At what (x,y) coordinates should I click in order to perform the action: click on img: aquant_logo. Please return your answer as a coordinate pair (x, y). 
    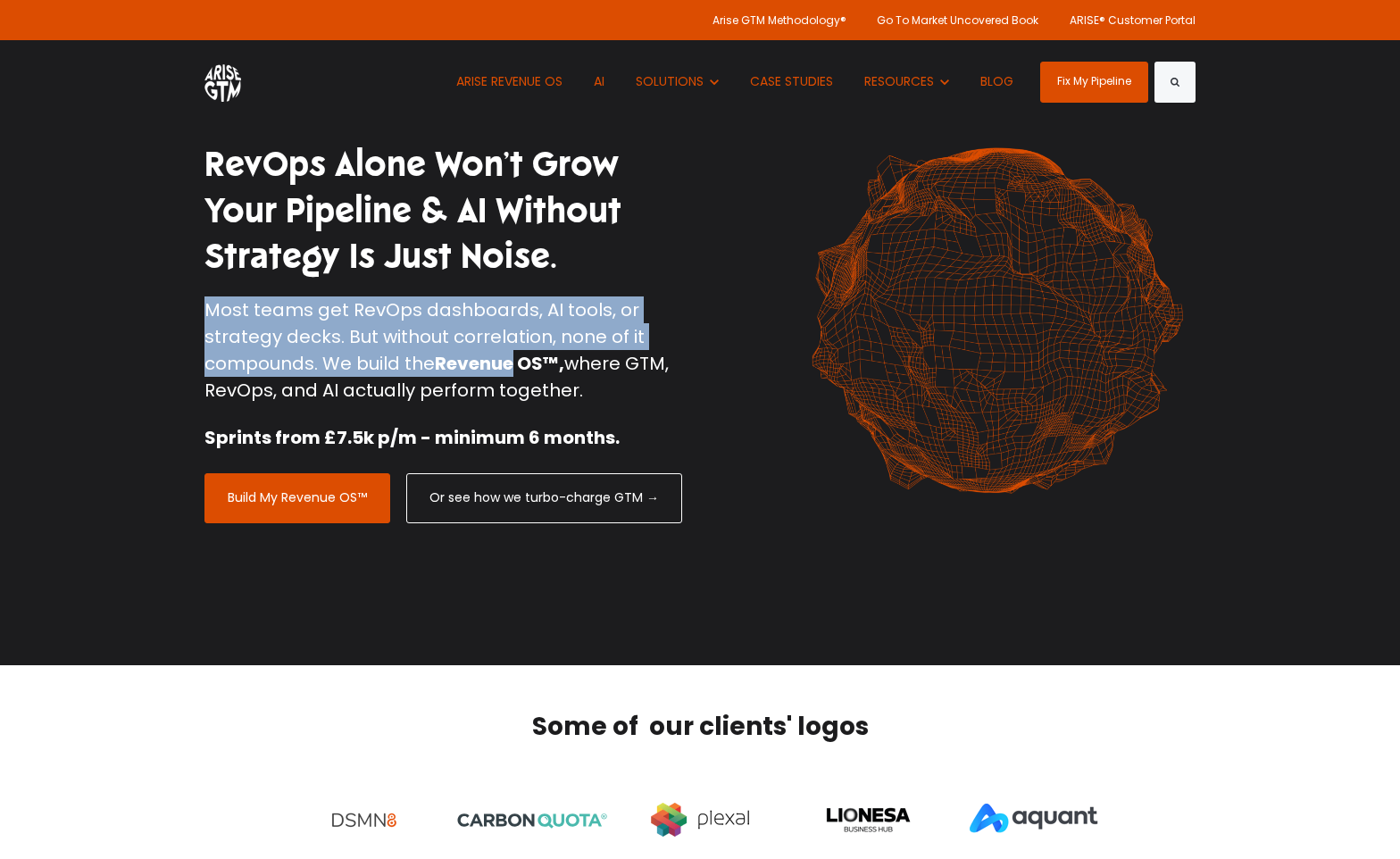
    Looking at the image, I should click on (1035, 819).